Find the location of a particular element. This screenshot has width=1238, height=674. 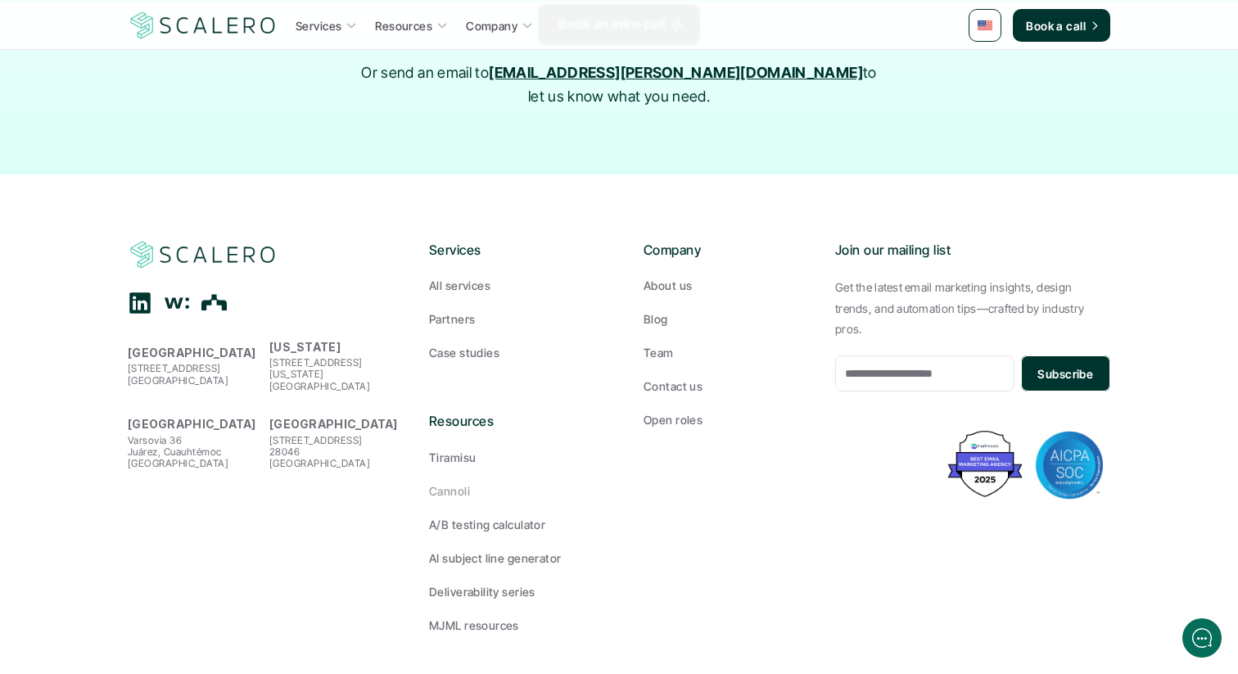

span: We run on Gist is located at coordinates (172, 573).